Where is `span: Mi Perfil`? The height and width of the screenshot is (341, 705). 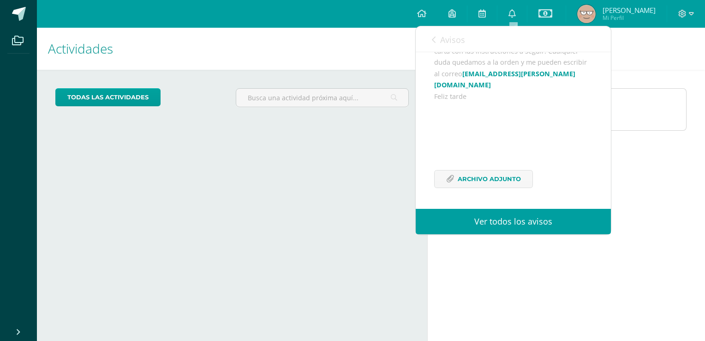
span: Mi Perfil is located at coordinates (629, 18).